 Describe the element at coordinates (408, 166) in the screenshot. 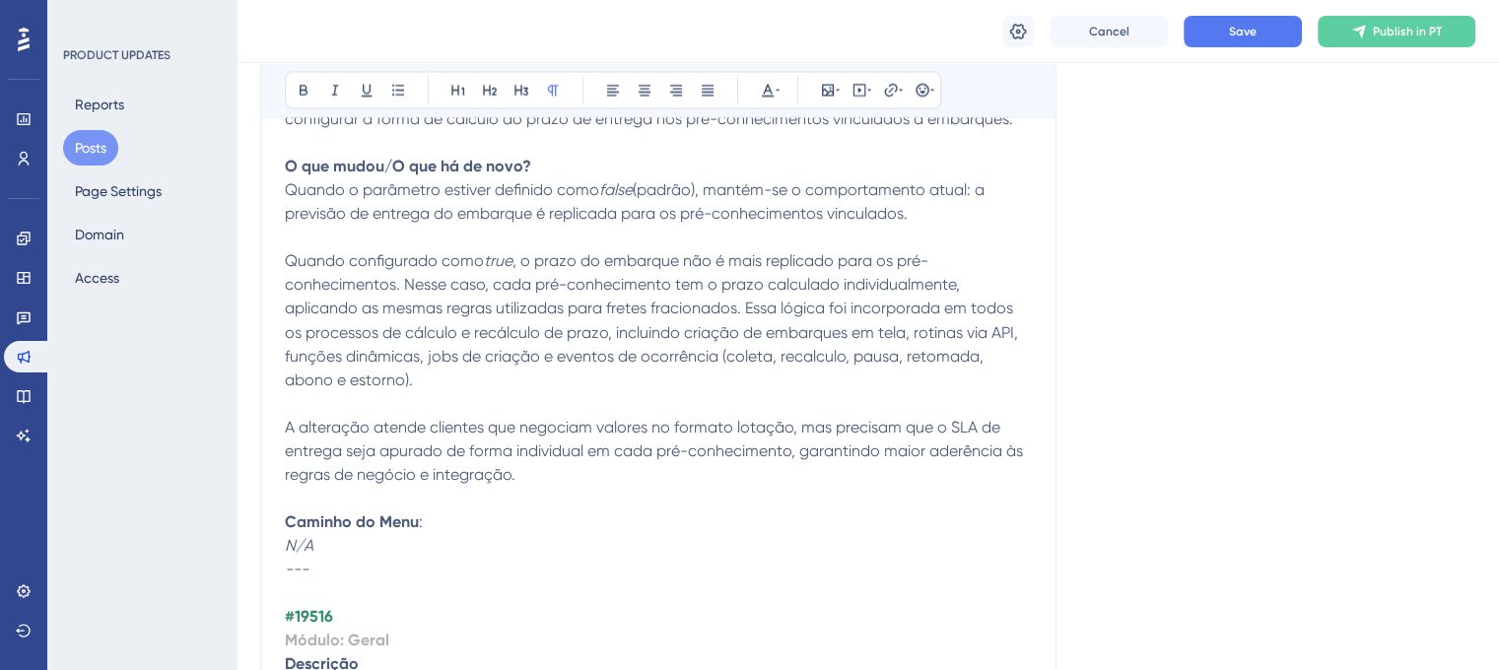

I see `strong: O que mudou/O que há de novo?` at that location.